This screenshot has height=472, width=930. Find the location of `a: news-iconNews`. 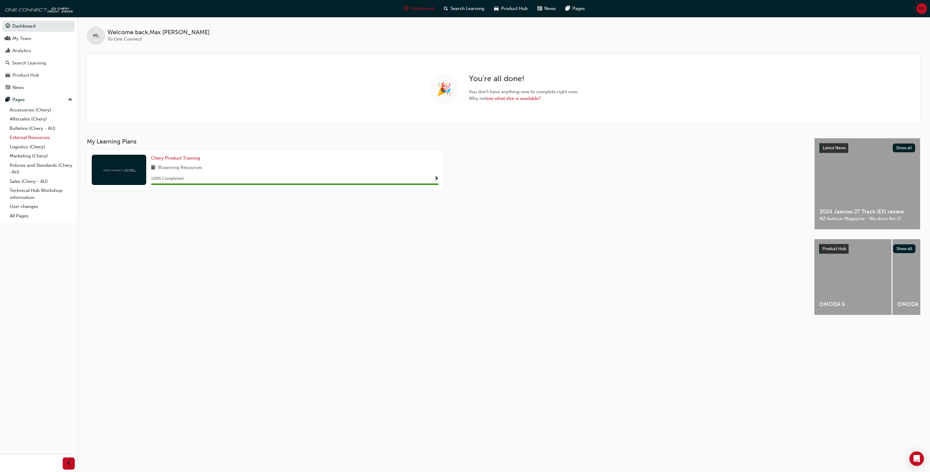

a: news-iconNews is located at coordinates (547, 8).